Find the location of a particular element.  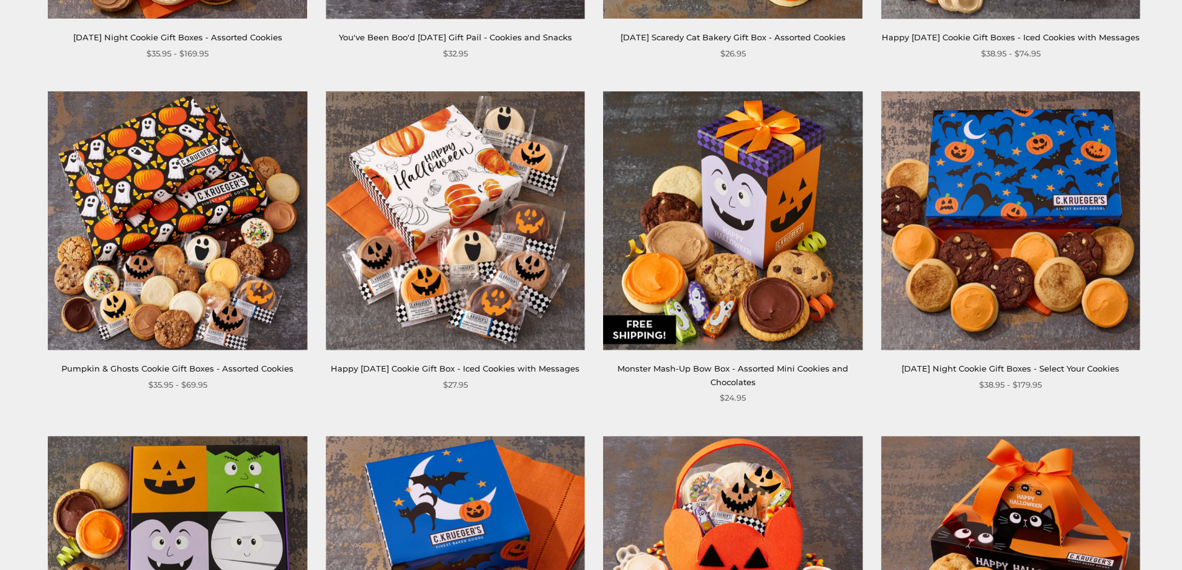

img: Happy Halloween Cookie Gift Box - Iced Cookies with Messages is located at coordinates (455, 220).